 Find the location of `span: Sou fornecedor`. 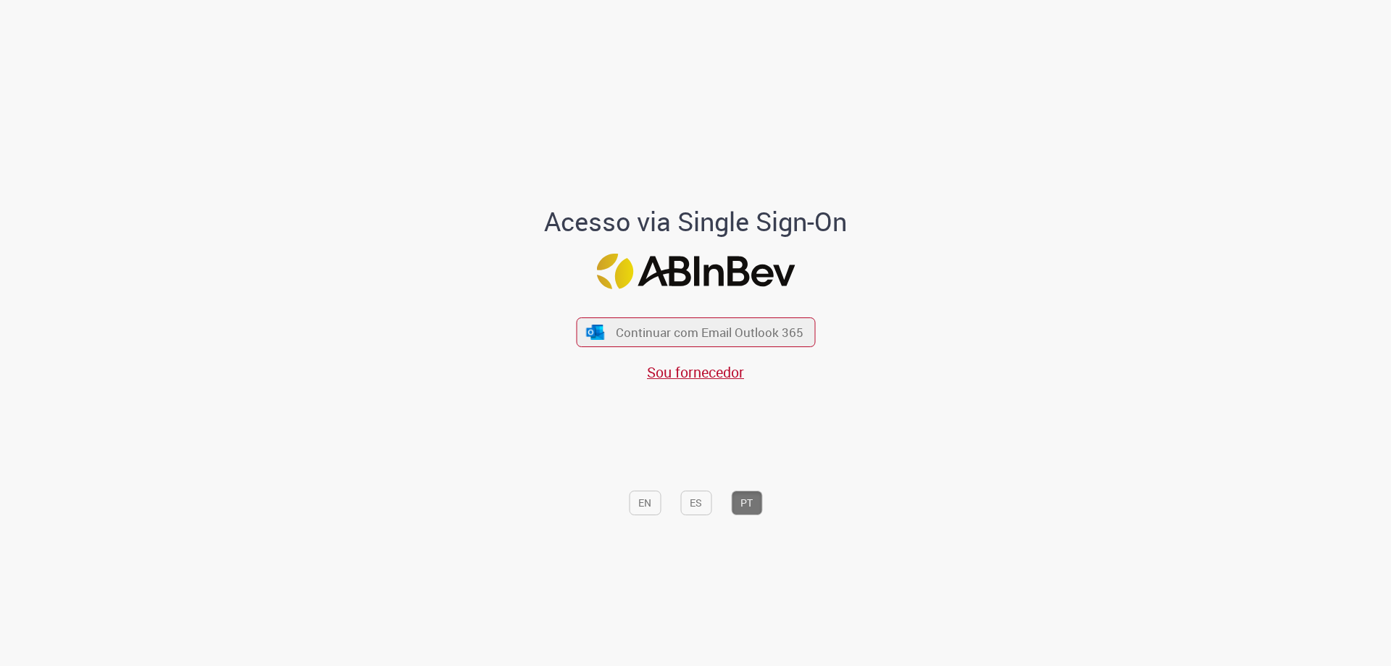

span: Sou fornecedor is located at coordinates (695, 372).